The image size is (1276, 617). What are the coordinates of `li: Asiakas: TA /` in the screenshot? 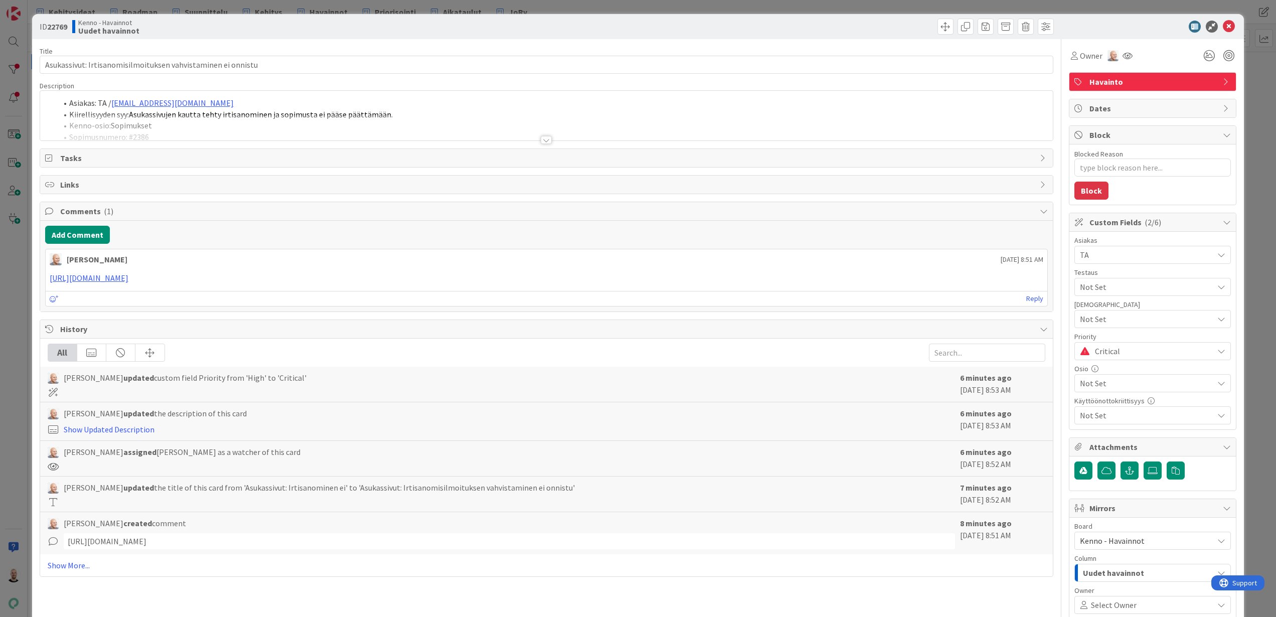 It's located at (553, 103).